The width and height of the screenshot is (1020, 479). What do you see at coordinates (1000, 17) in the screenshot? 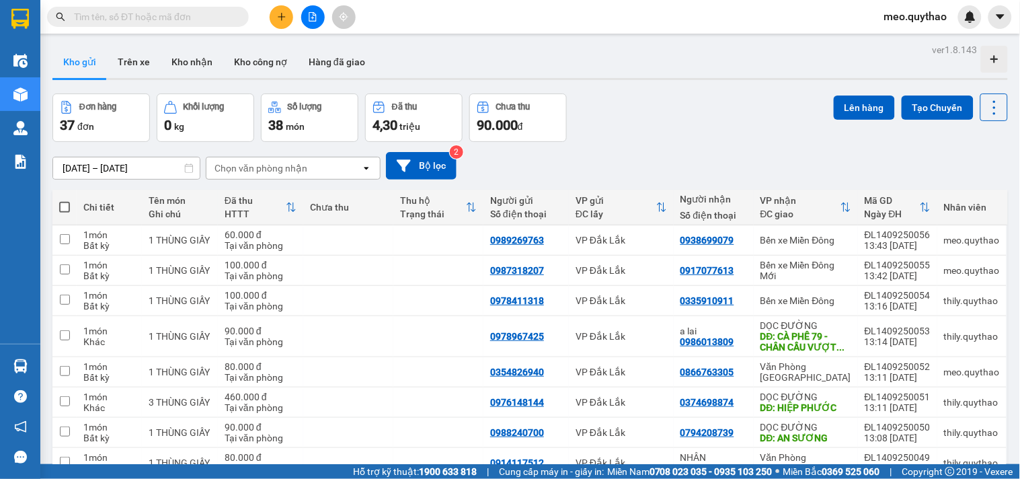
I see `span: caret-down` at bounding box center [1000, 17].